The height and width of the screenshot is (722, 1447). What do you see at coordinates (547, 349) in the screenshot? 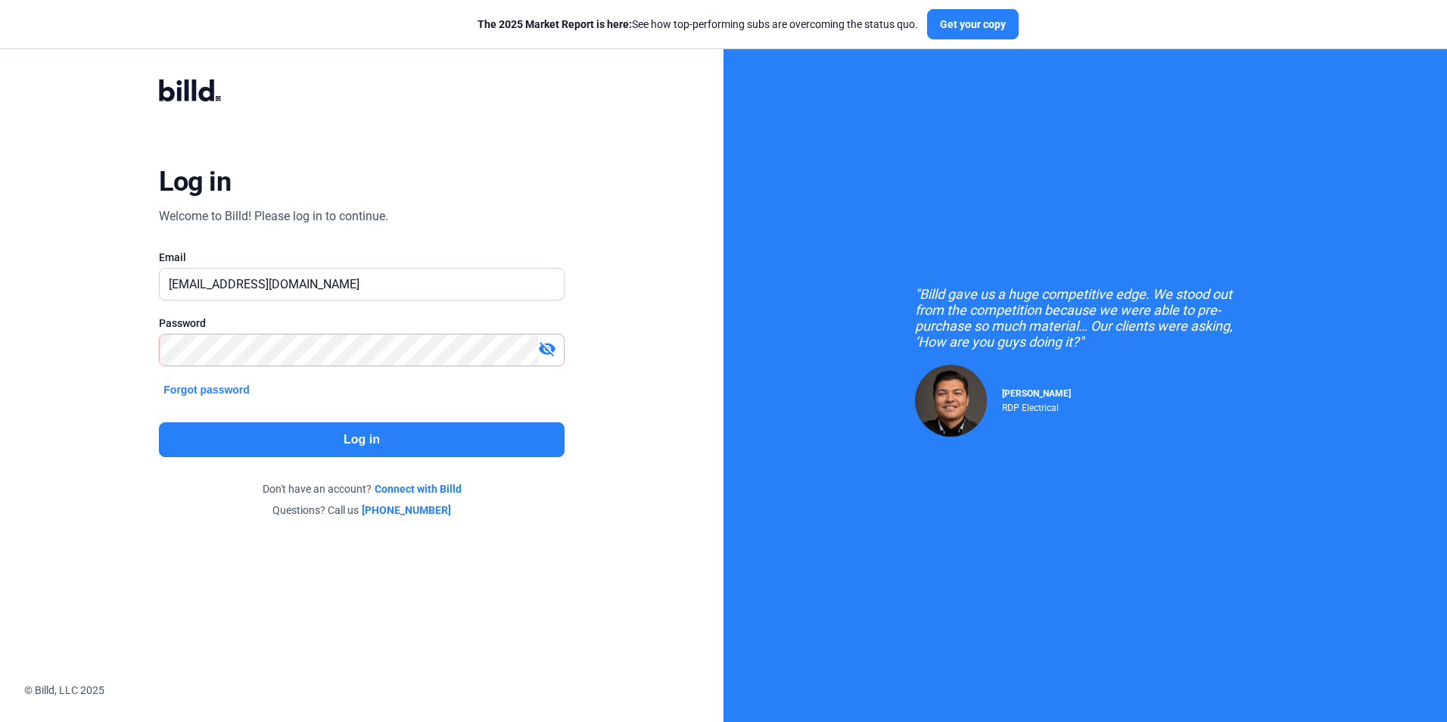
I see `mat-icon: visibility_off` at bounding box center [547, 349].